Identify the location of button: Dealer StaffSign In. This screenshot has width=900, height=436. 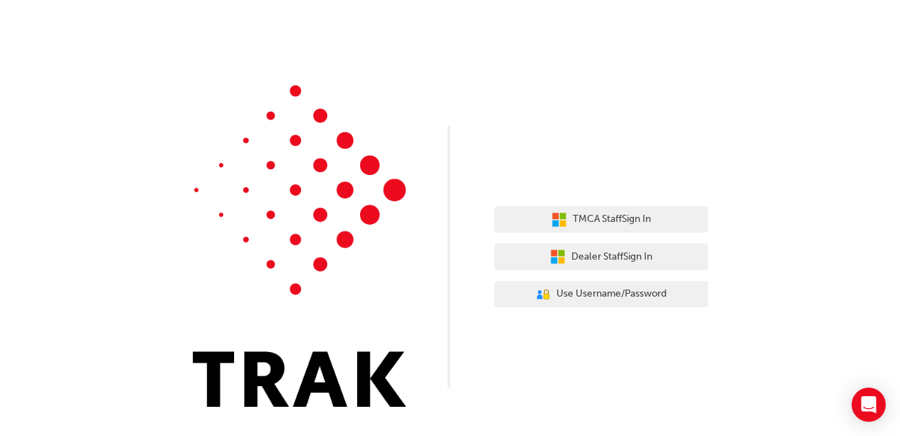
(601, 257).